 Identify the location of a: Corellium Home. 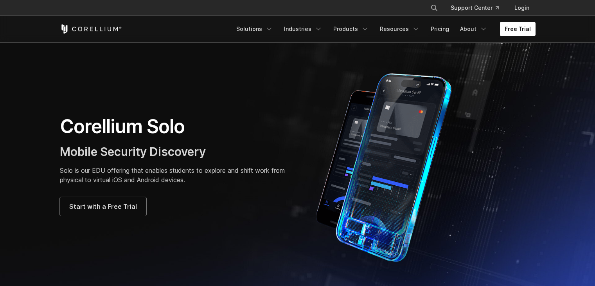
(91, 29).